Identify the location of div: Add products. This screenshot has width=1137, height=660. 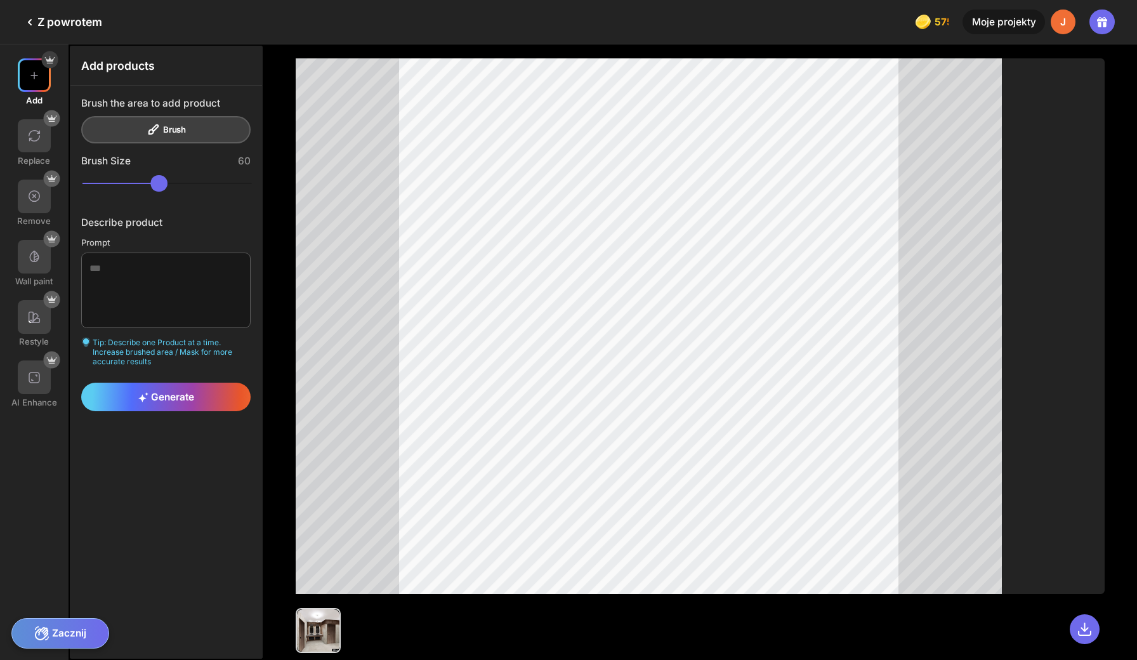
(166, 66).